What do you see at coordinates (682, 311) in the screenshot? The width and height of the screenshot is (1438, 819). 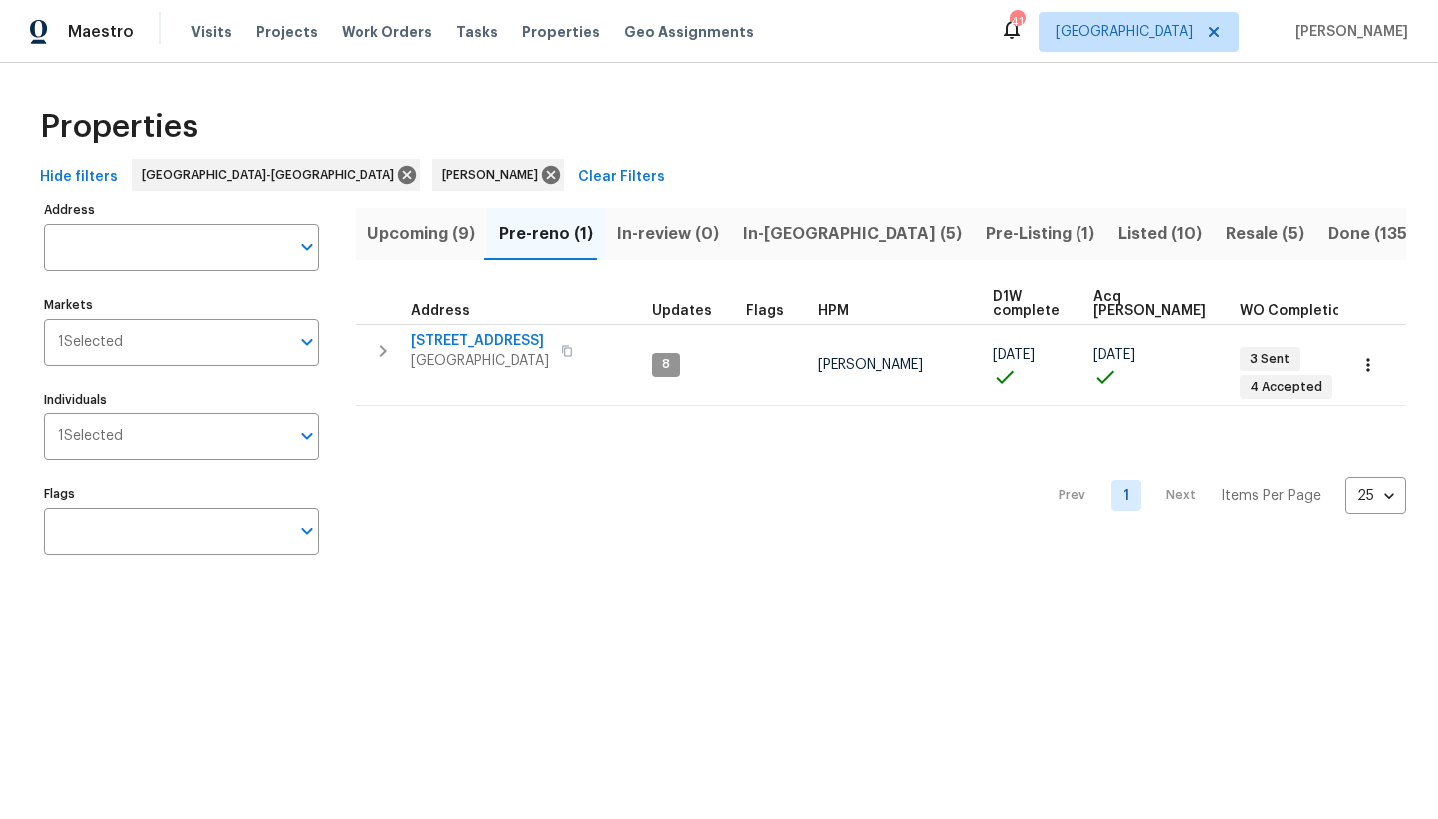 I see `span: Updates` at bounding box center [682, 311].